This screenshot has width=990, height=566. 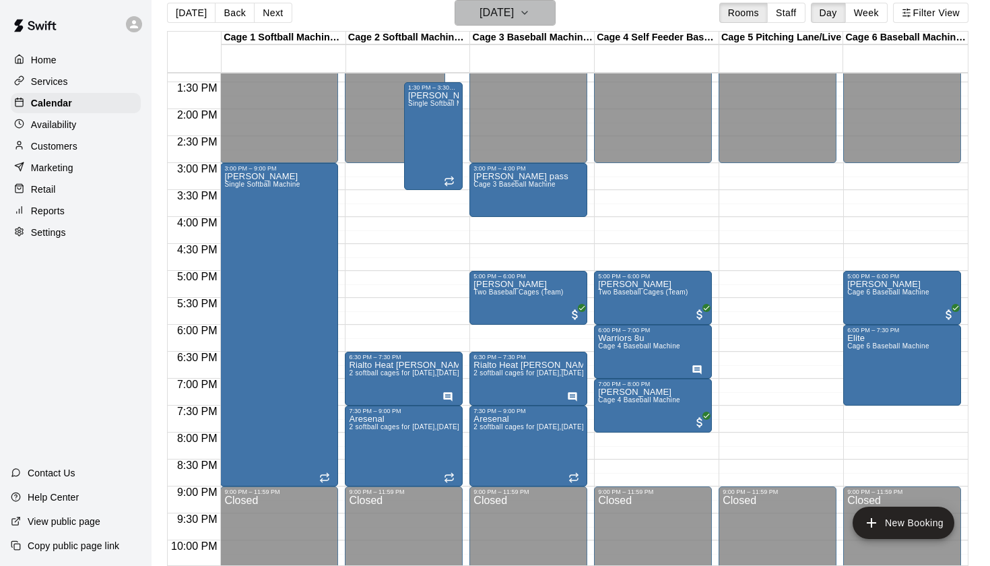 I want to click on span: 7:30 PM, so click(x=197, y=411).